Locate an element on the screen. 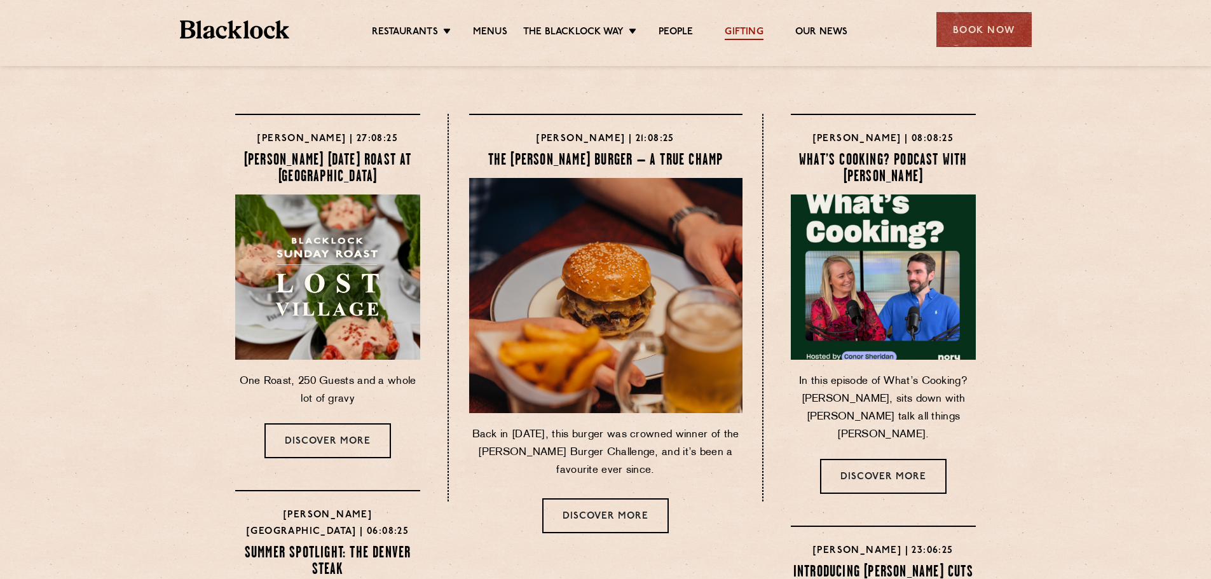  a: Gifting is located at coordinates (744, 33).